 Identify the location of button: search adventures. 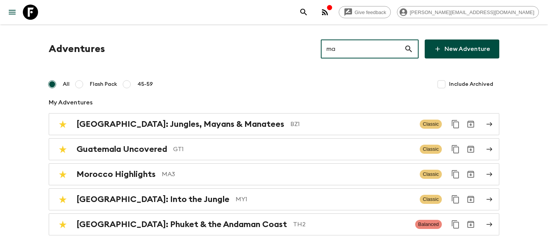
(304, 12).